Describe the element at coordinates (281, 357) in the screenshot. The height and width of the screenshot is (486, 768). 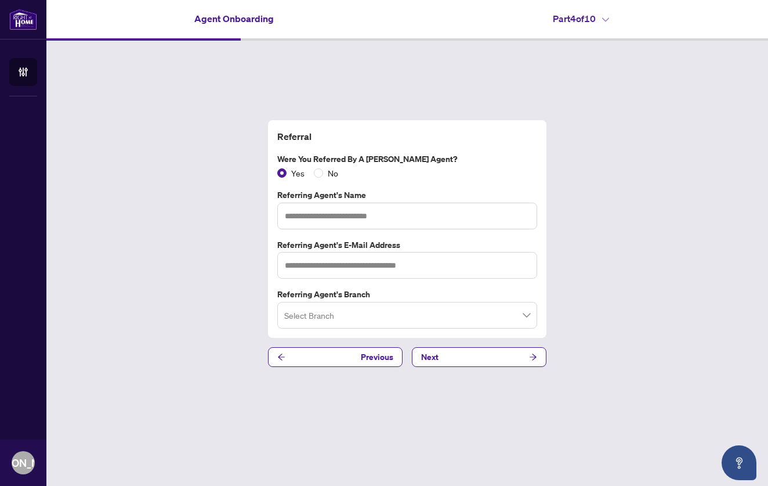
I see `span: arrow-left` at that location.